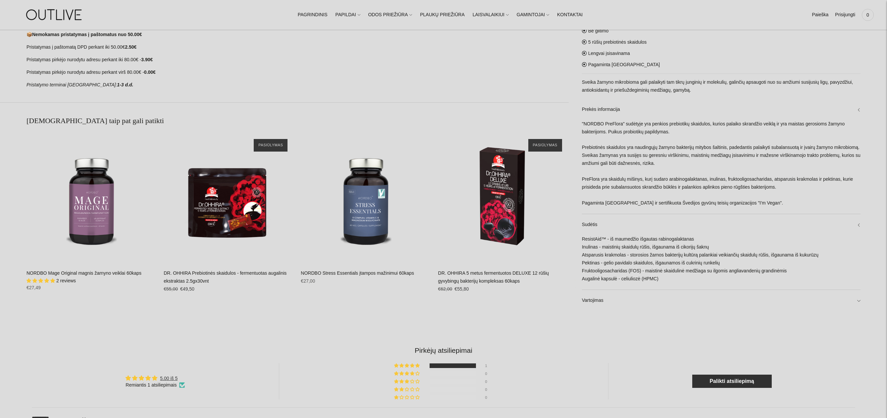  I want to click on div: 100% (1) reviews with 5 star rating, so click(407, 366).